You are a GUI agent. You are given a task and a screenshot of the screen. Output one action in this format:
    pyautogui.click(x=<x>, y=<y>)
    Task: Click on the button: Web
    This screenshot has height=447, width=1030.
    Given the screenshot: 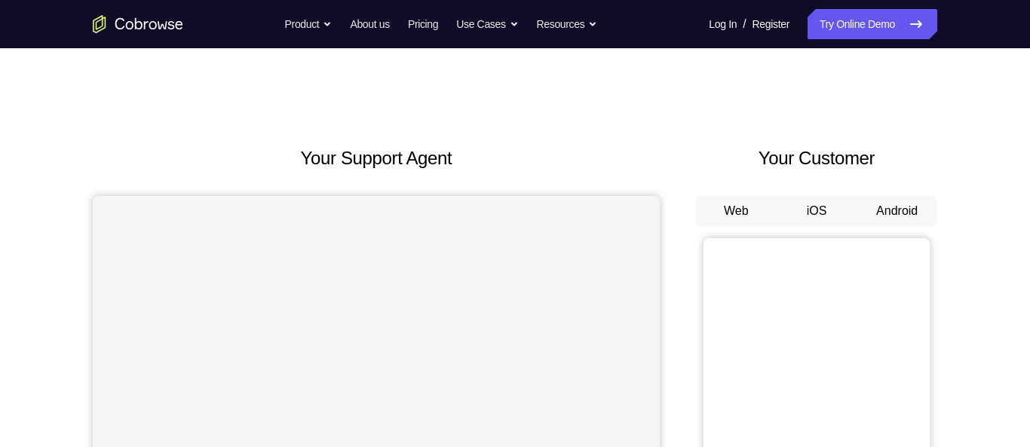 What is the action you would take?
    pyautogui.click(x=736, y=211)
    